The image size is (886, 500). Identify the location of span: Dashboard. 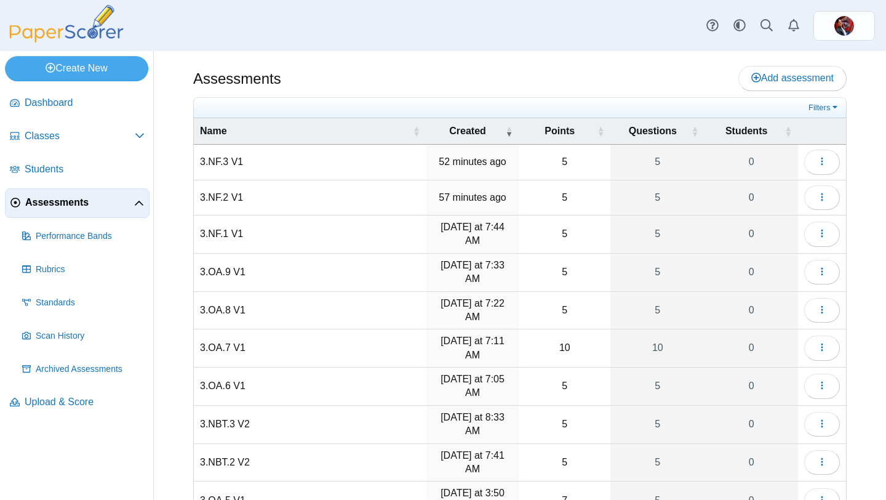
(84, 103).